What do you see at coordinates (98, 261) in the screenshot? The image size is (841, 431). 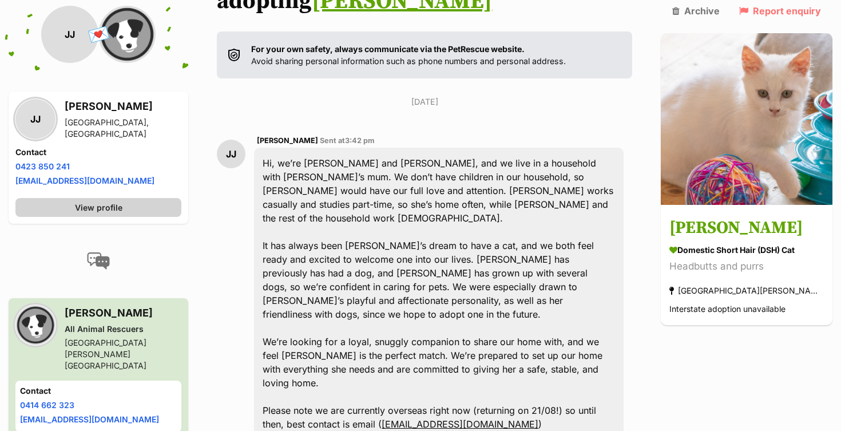 I see `img: conversation-icon-4a6f8262b818ee0b60e3300018af0b2d0b884aa5de6e9bcb8d3d4eeb1a70a7c4.svg` at bounding box center [98, 261].